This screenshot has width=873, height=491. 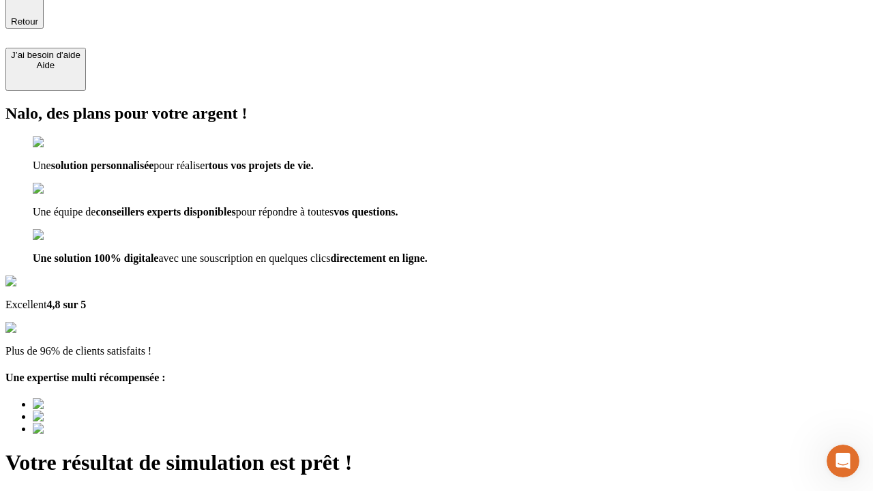 I want to click on span: avec une souscription en quelques clics, so click(x=244, y=258).